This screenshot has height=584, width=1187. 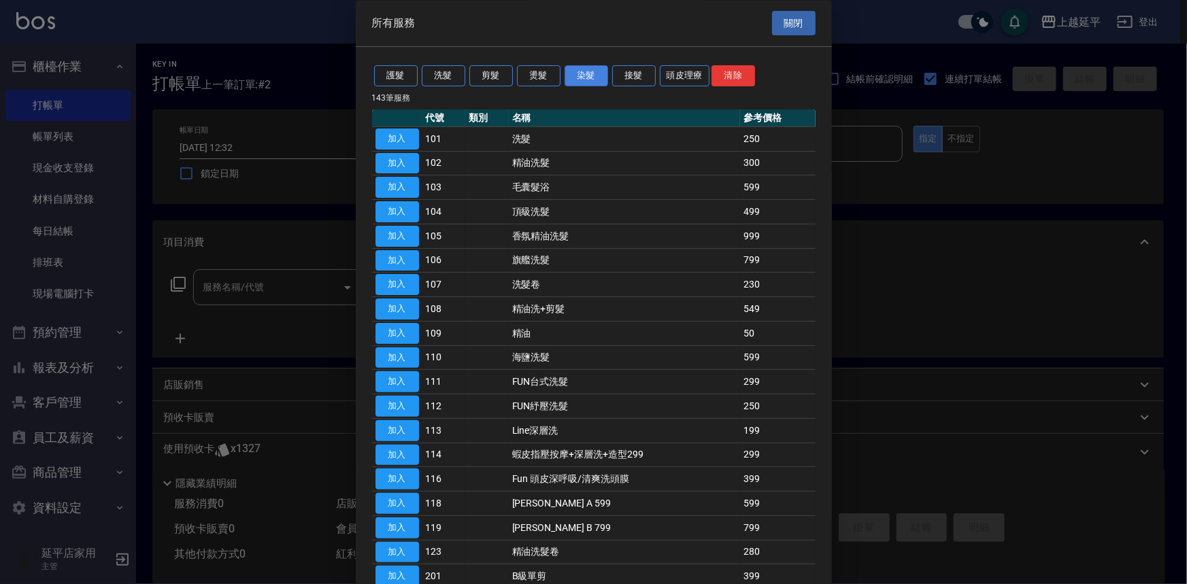 I want to click on button: 洗髮, so click(x=443, y=76).